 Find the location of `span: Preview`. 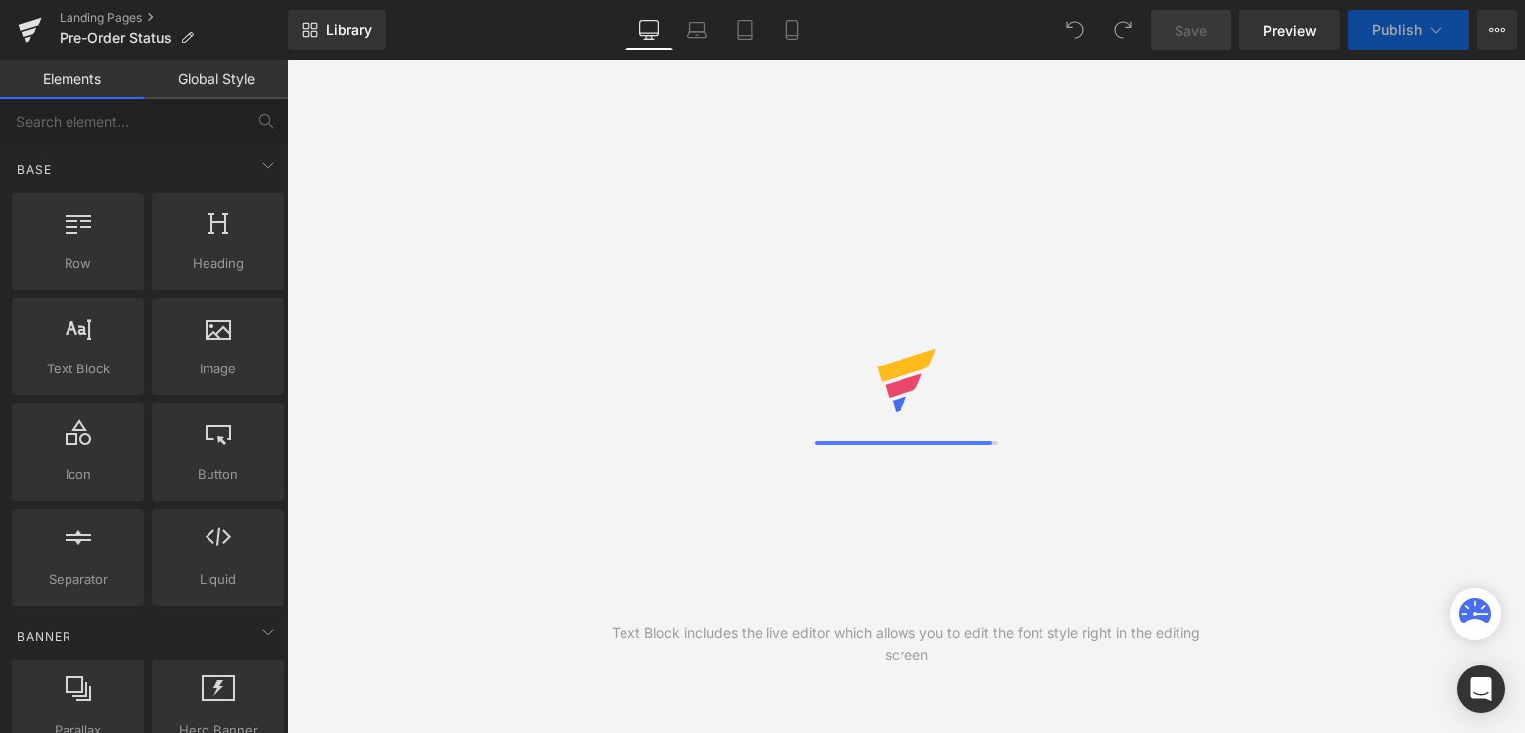

span: Preview is located at coordinates (1289, 30).